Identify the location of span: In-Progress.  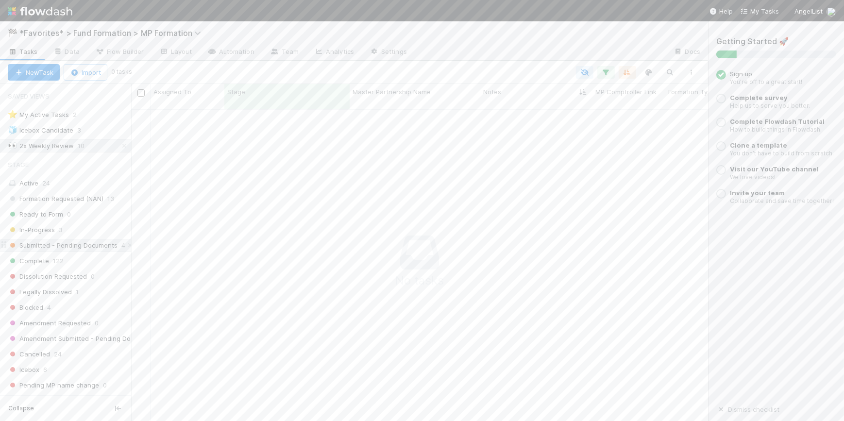
(31, 230).